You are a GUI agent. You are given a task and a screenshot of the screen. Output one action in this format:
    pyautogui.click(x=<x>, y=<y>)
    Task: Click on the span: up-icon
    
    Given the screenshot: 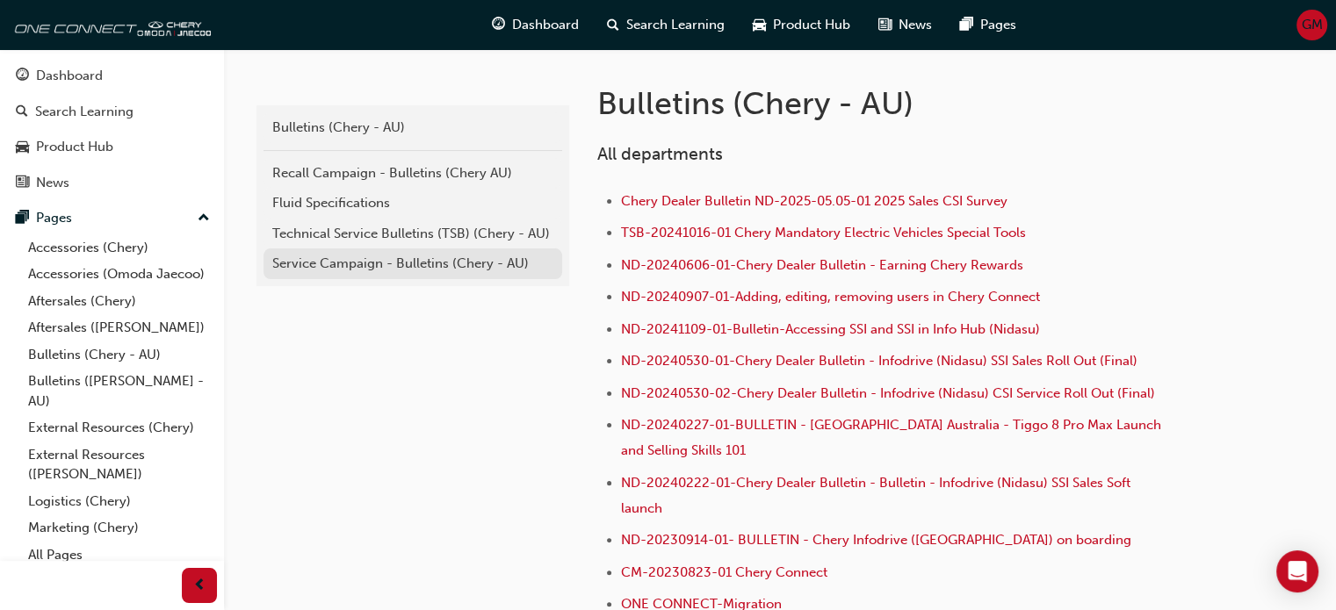 What is the action you would take?
    pyautogui.click(x=204, y=219)
    